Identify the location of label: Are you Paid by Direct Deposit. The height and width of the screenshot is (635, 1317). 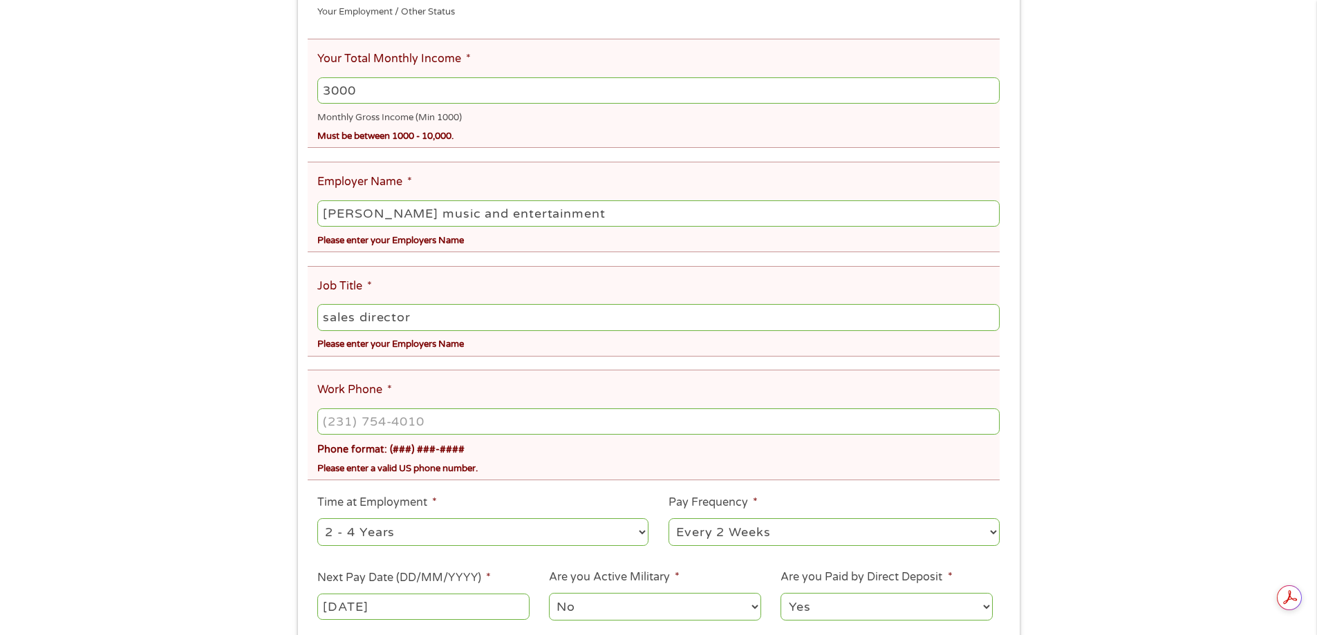
(866, 577).